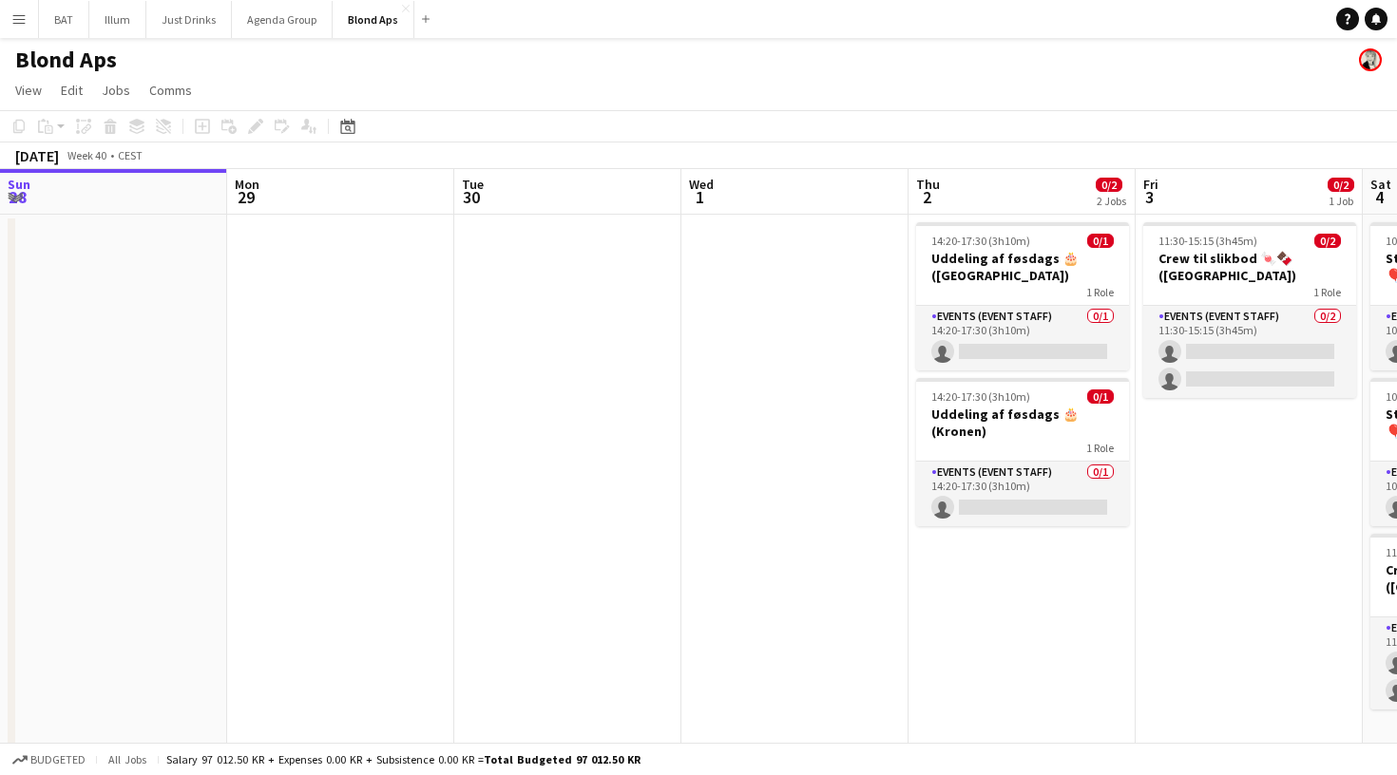  I want to click on button: Just Drinks, so click(189, 19).